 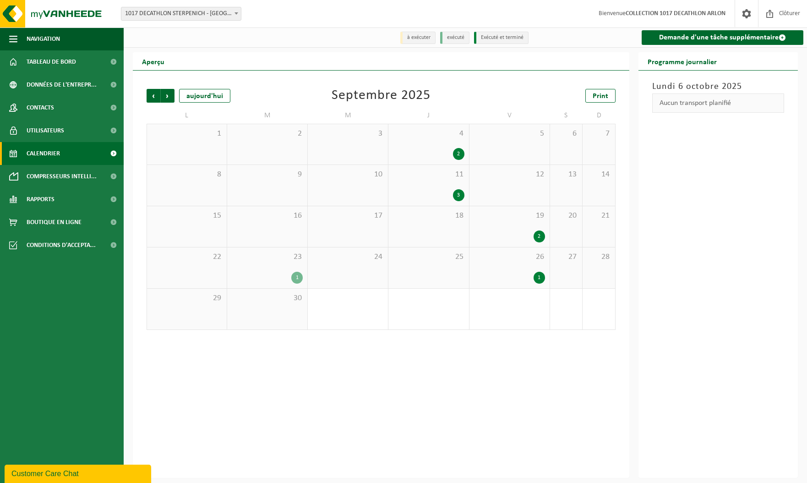 I want to click on span: 16, so click(x=267, y=216).